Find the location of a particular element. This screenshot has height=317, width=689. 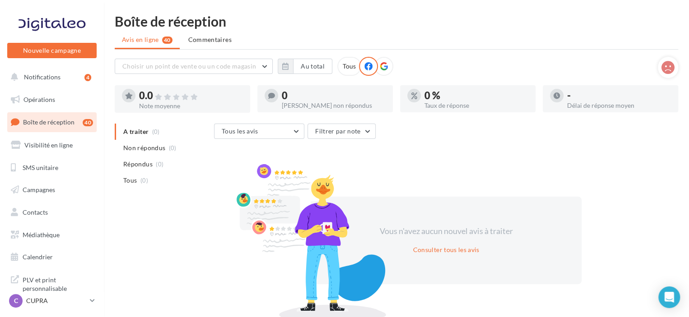

button: Nouvelle campagne is located at coordinates (52, 51).